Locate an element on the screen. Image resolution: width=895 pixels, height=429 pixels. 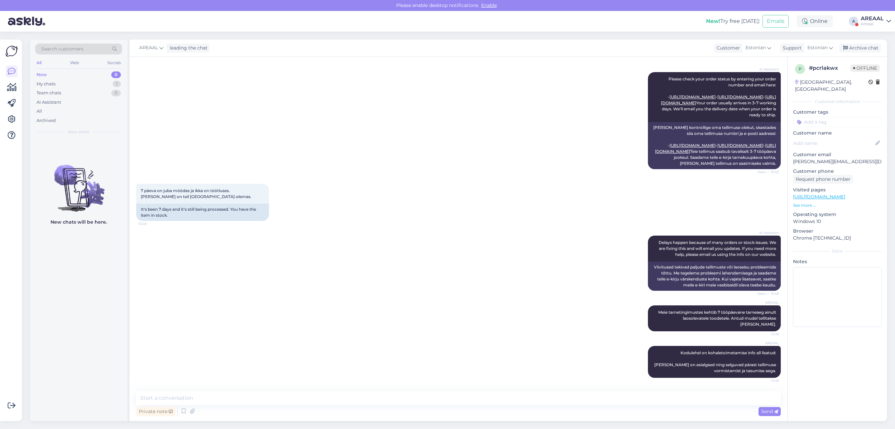
p: Customer email is located at coordinates (837, 154).